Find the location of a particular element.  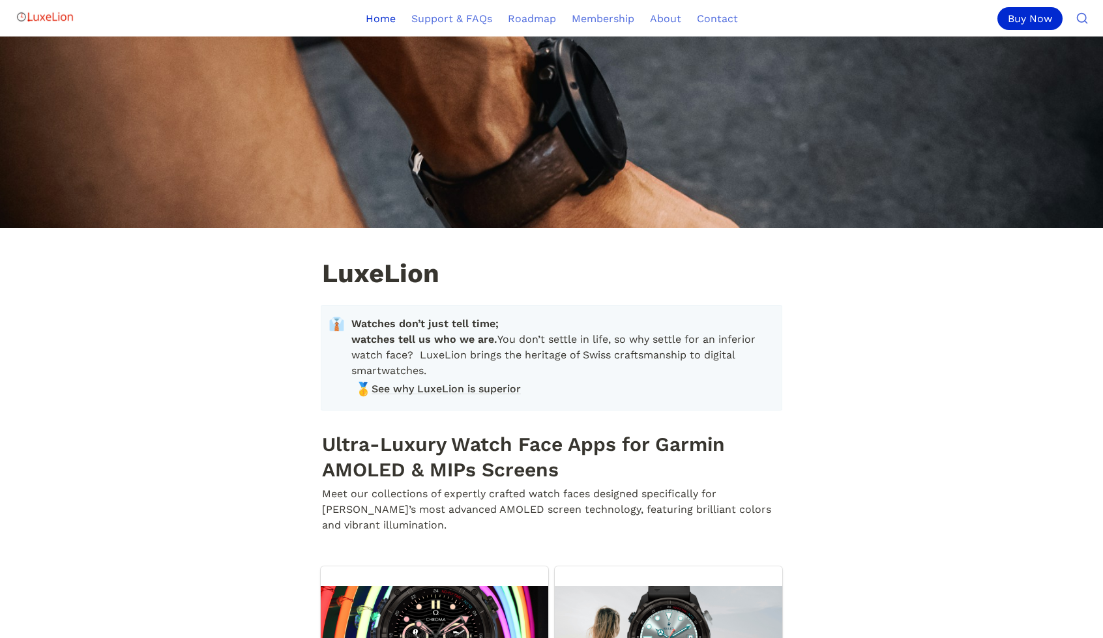

a: Buy Now is located at coordinates (1033, 18).